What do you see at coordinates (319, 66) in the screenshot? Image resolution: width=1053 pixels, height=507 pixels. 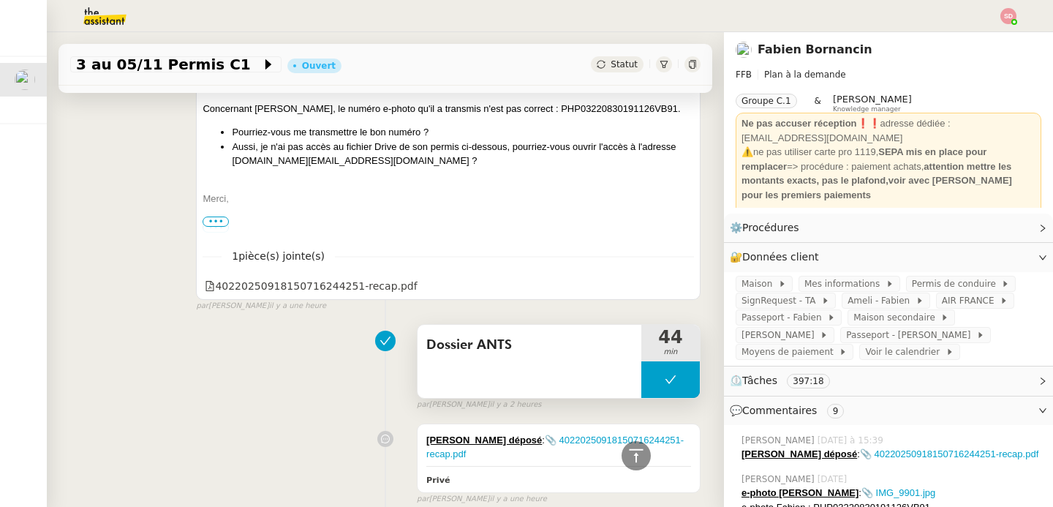 I see `div: Ouvert` at bounding box center [319, 66].